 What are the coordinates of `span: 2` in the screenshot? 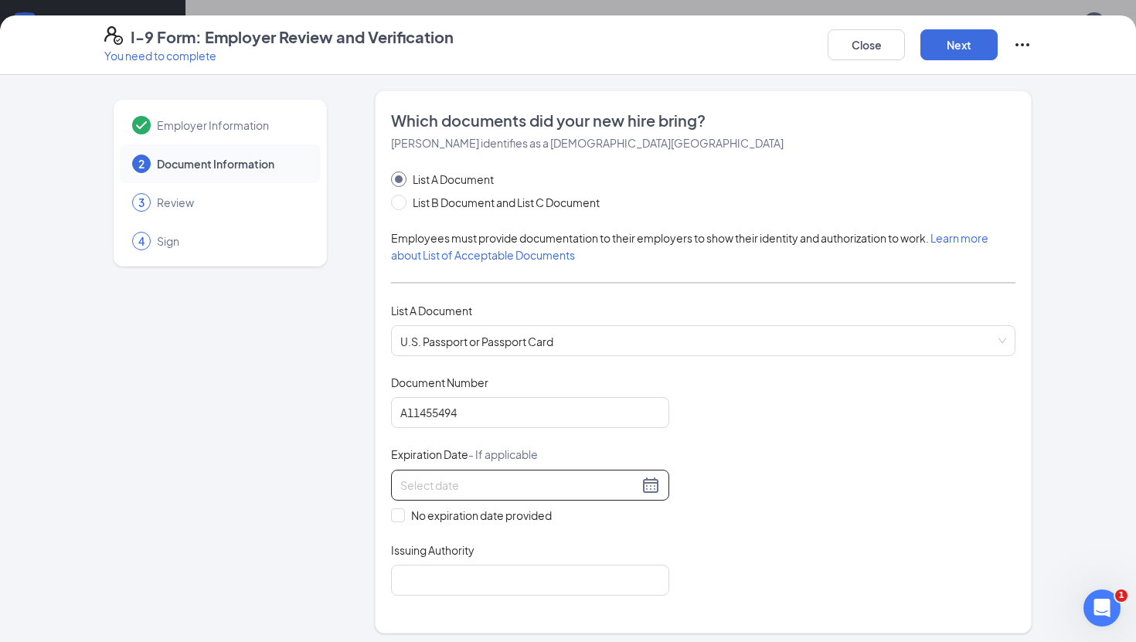 It's located at (141, 164).